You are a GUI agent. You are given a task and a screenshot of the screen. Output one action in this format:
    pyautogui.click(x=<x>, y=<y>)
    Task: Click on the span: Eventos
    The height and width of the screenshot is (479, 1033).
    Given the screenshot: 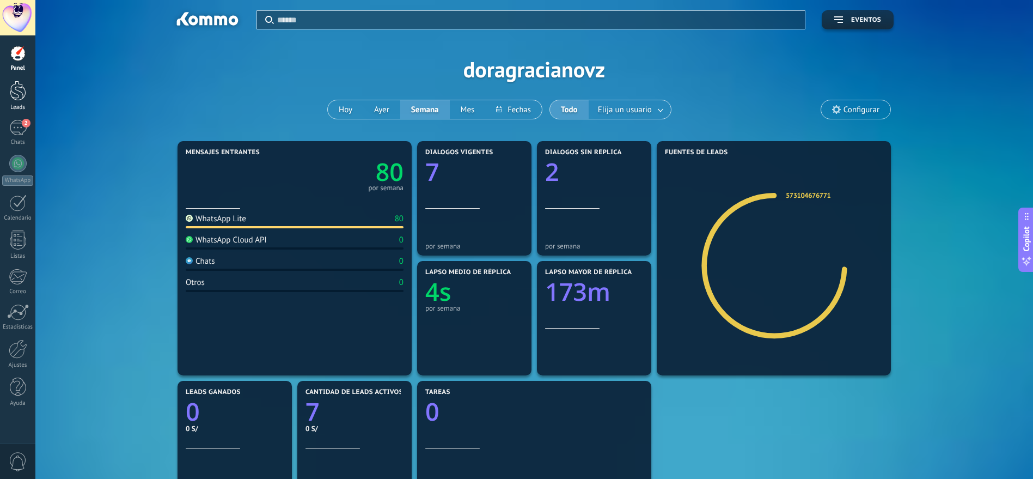 What is the action you would take?
    pyautogui.click(x=866, y=20)
    